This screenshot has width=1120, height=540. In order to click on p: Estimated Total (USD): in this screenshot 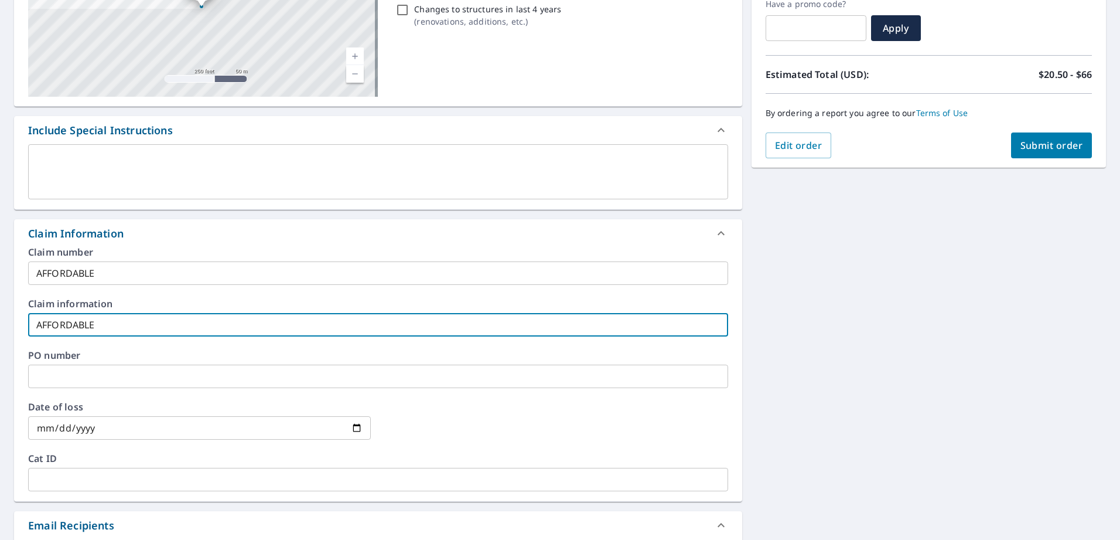, I will do `click(847, 74)`.